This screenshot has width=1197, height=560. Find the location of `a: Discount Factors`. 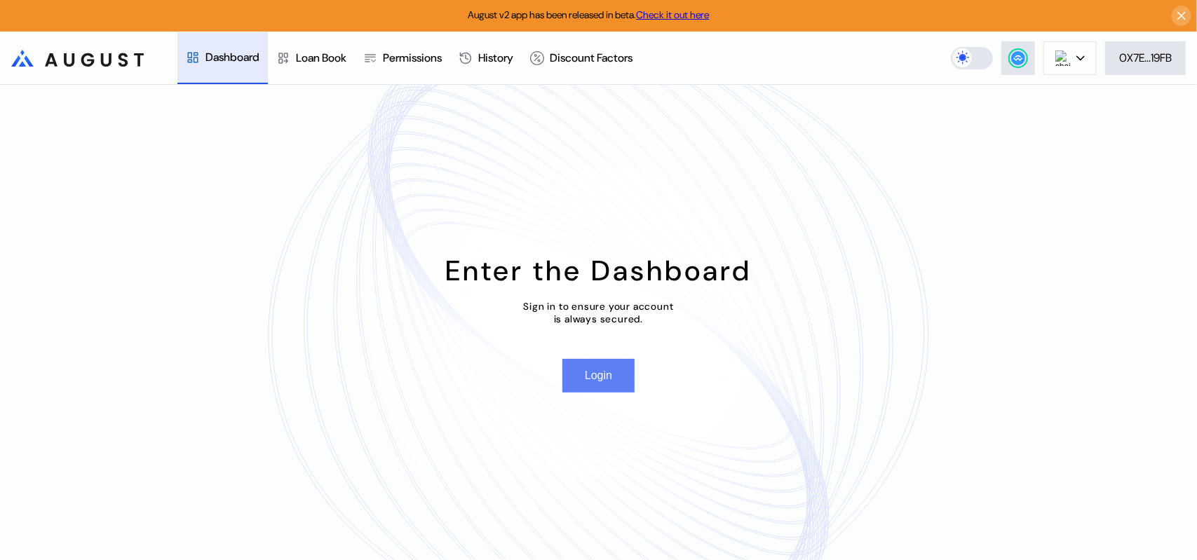

a: Discount Factors is located at coordinates (581, 58).